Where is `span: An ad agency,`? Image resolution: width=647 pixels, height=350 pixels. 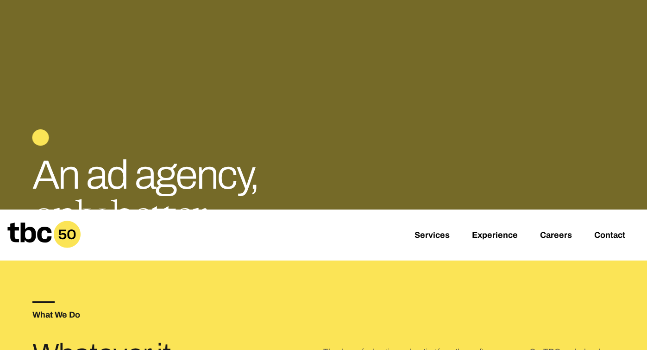 span: An ad agency, is located at coordinates (145, 175).